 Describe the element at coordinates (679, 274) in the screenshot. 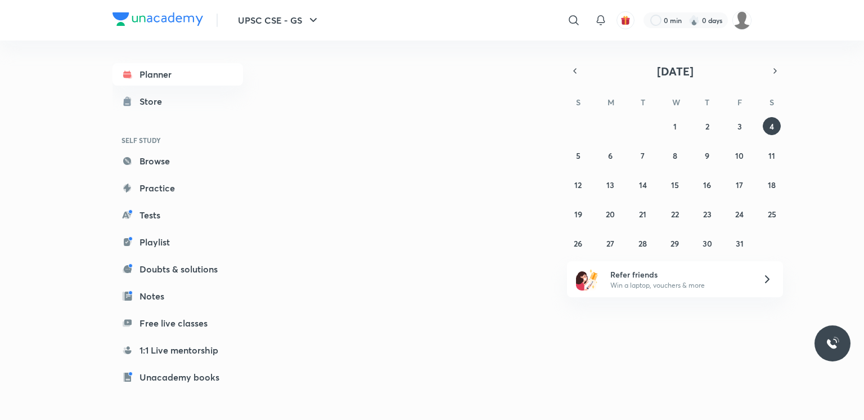

I see `h6: Refer friends` at that location.